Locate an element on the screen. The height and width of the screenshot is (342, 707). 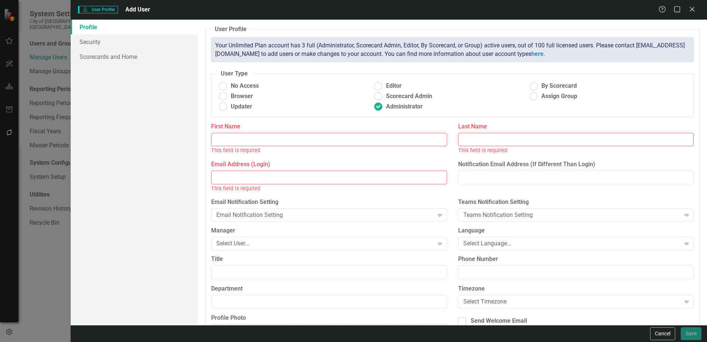
span: User Profile is located at coordinates (98, 10).